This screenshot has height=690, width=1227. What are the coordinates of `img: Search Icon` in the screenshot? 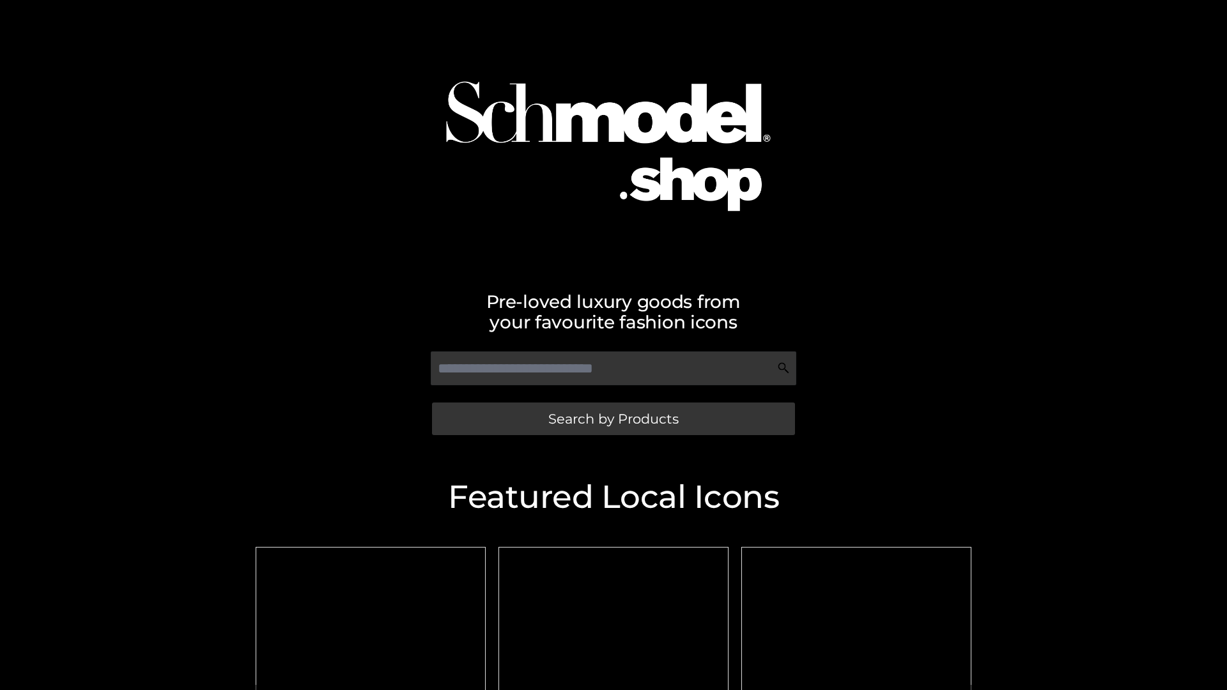 It's located at (783, 368).